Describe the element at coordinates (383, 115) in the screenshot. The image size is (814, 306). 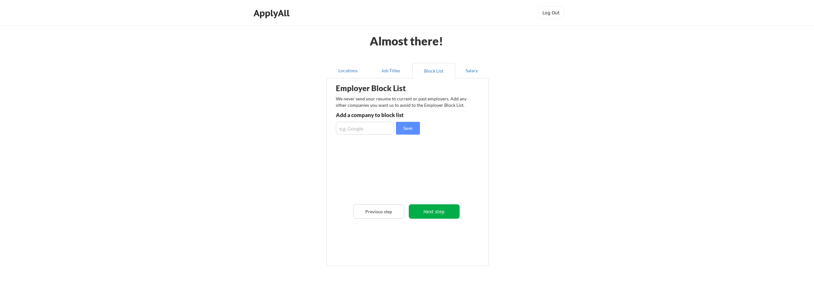
I see `div: Add a company to block list` at that location.